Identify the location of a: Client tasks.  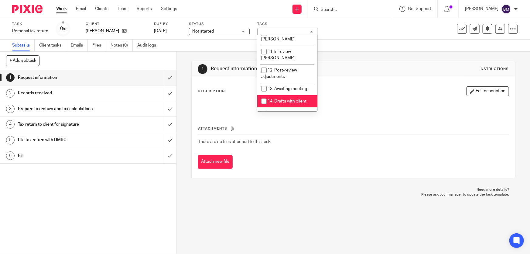
(53, 45).